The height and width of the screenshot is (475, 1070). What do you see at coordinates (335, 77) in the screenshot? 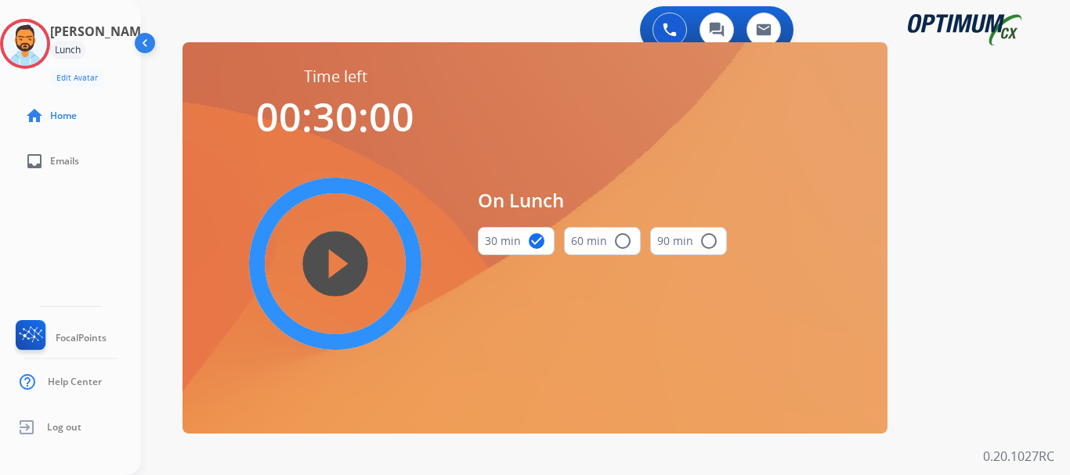
I see `span: Time left` at bounding box center [335, 77].